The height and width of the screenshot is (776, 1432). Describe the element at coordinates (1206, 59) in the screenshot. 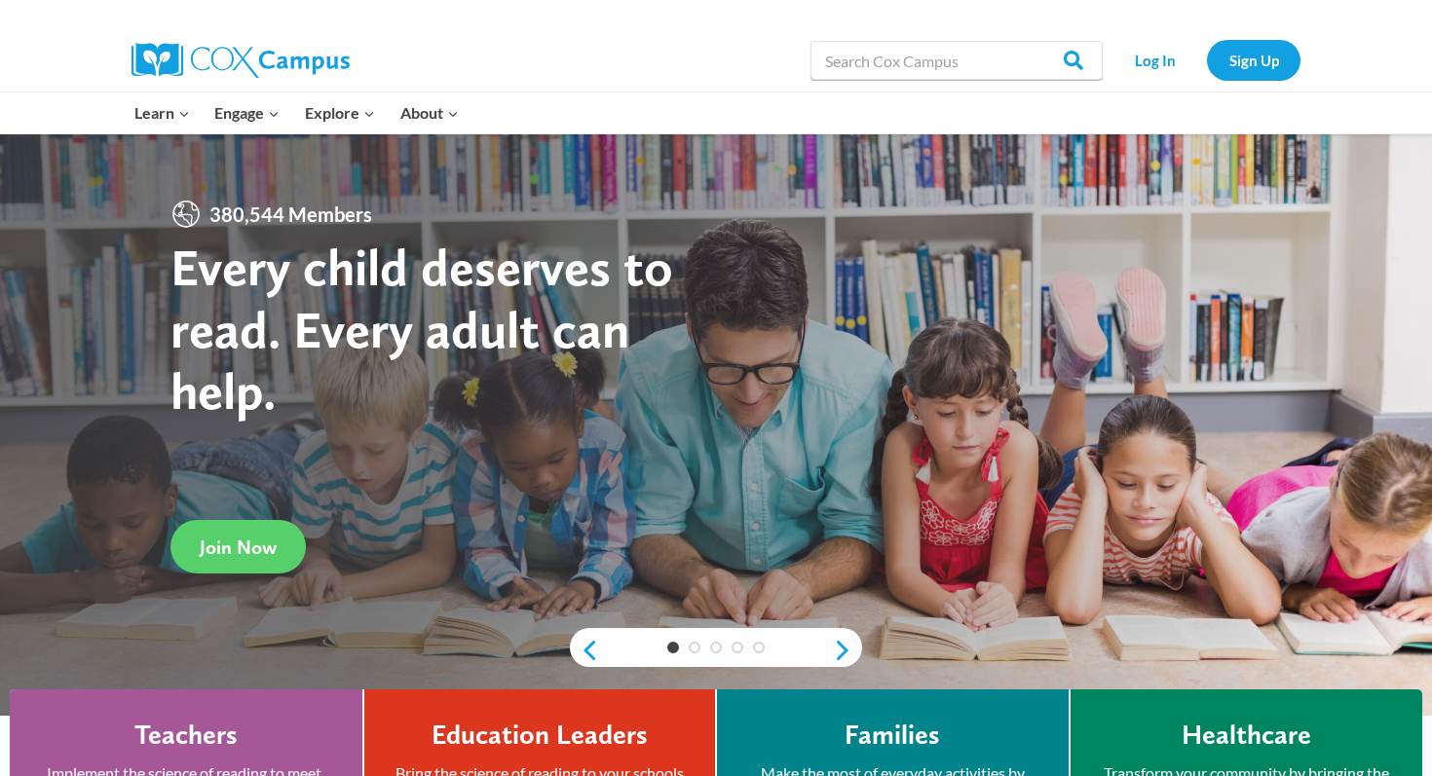

I see `nav: Secondary Navigation` at that location.